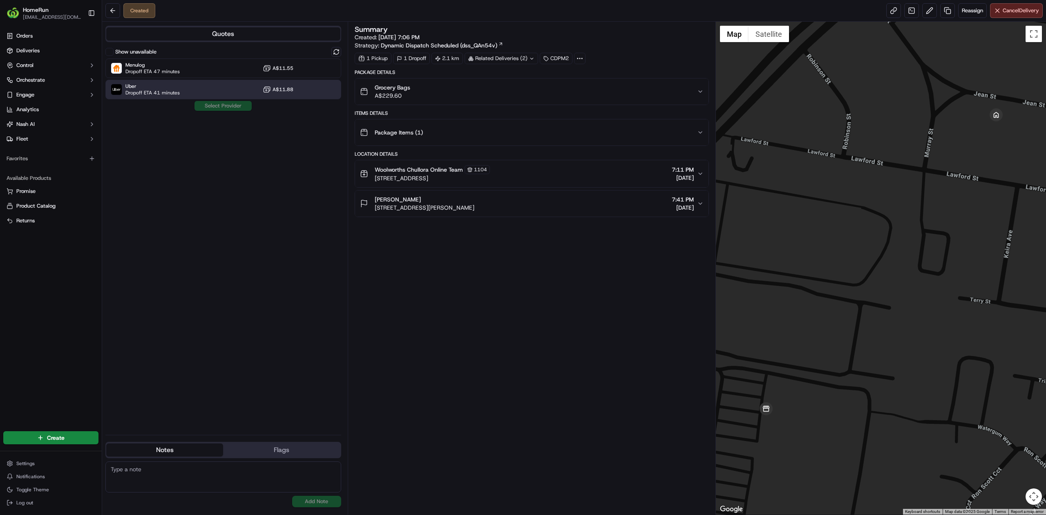  What do you see at coordinates (501, 58) in the screenshot?
I see `div: Related Deliveries (2)` at bounding box center [501, 58].